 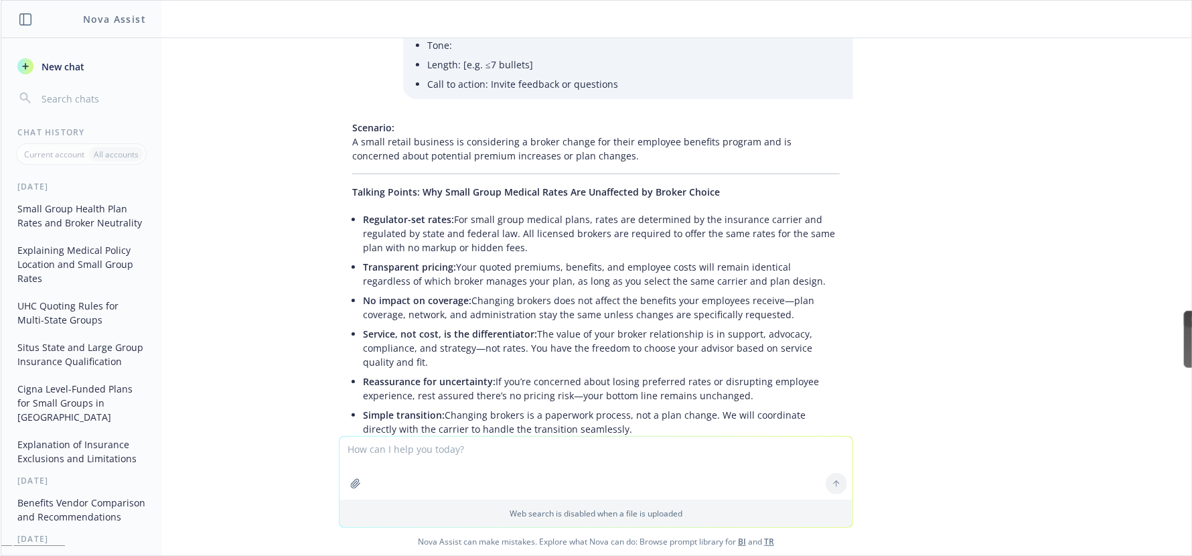 I want to click on span: Transparent pricing:, so click(x=409, y=266).